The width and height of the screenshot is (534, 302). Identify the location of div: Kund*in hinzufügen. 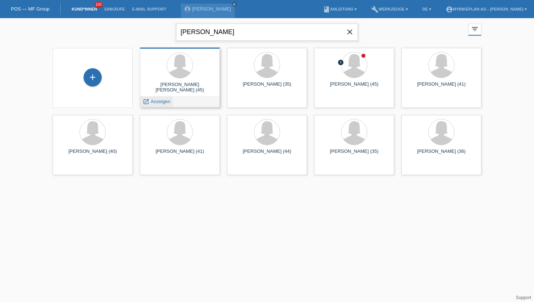
(93, 77).